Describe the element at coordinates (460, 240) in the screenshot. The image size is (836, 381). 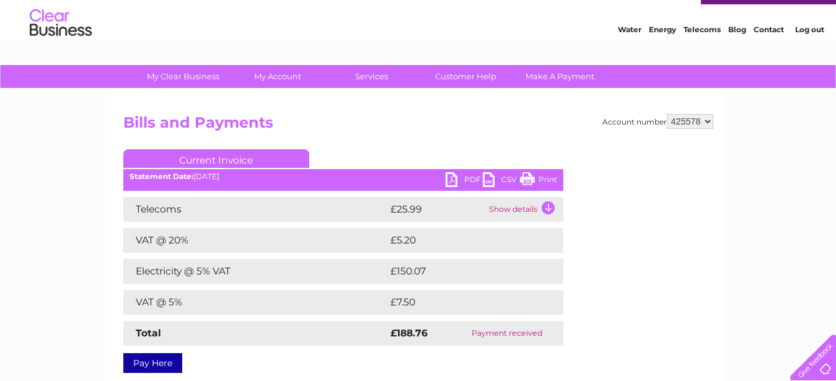
I see `td: £5.20` at that location.